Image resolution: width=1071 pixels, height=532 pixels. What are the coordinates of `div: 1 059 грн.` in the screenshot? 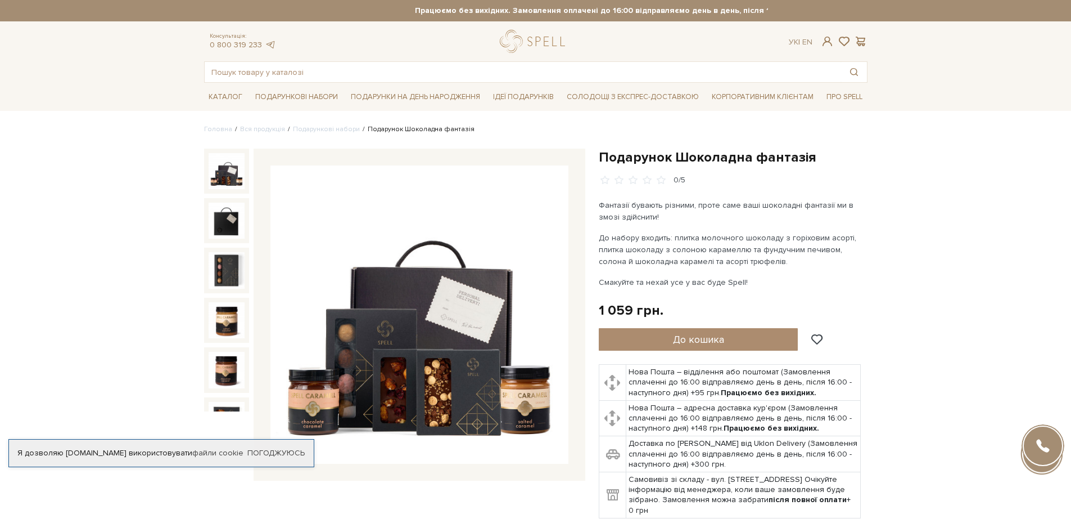 It's located at (631, 310).